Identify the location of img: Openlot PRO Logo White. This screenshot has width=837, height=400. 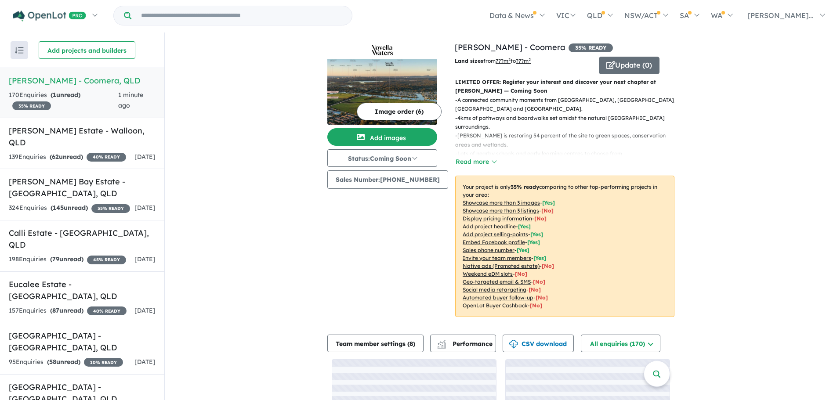
(49, 16).